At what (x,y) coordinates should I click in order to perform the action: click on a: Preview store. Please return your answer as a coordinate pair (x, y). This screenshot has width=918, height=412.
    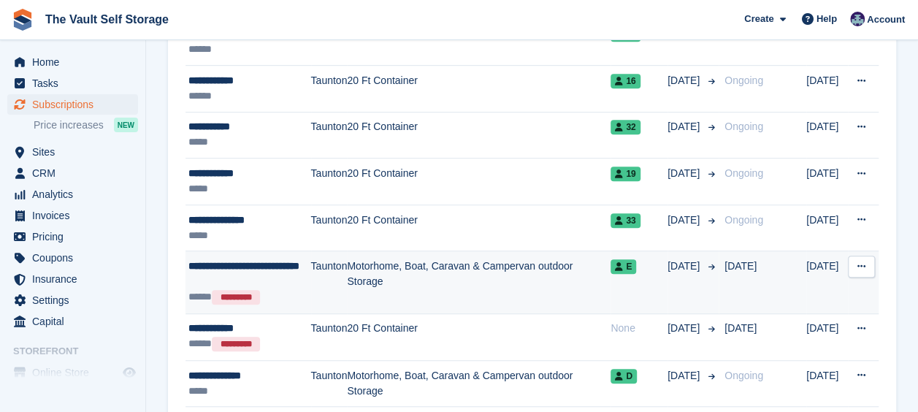
    Looking at the image, I should click on (129, 373).